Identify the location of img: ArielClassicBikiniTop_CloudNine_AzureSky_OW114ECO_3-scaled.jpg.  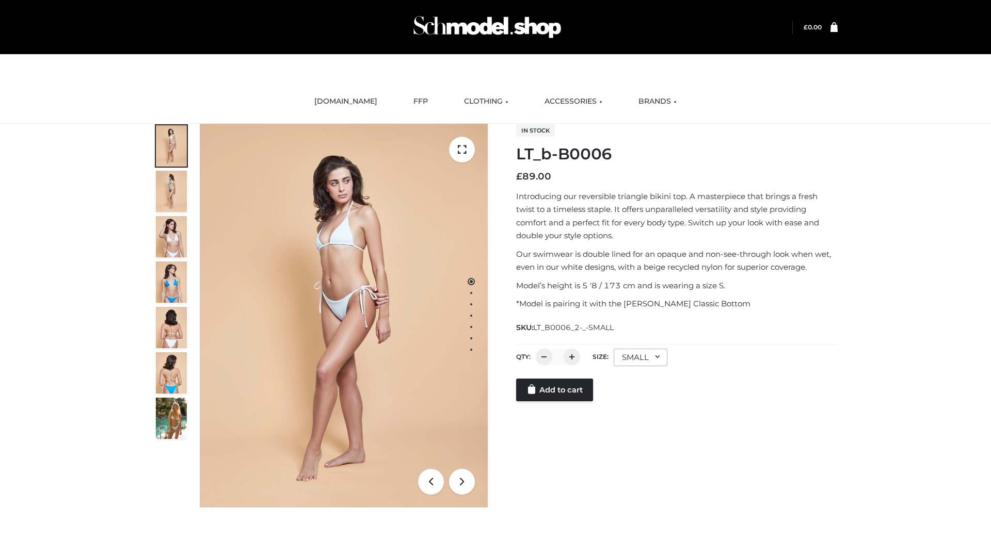
(171, 237).